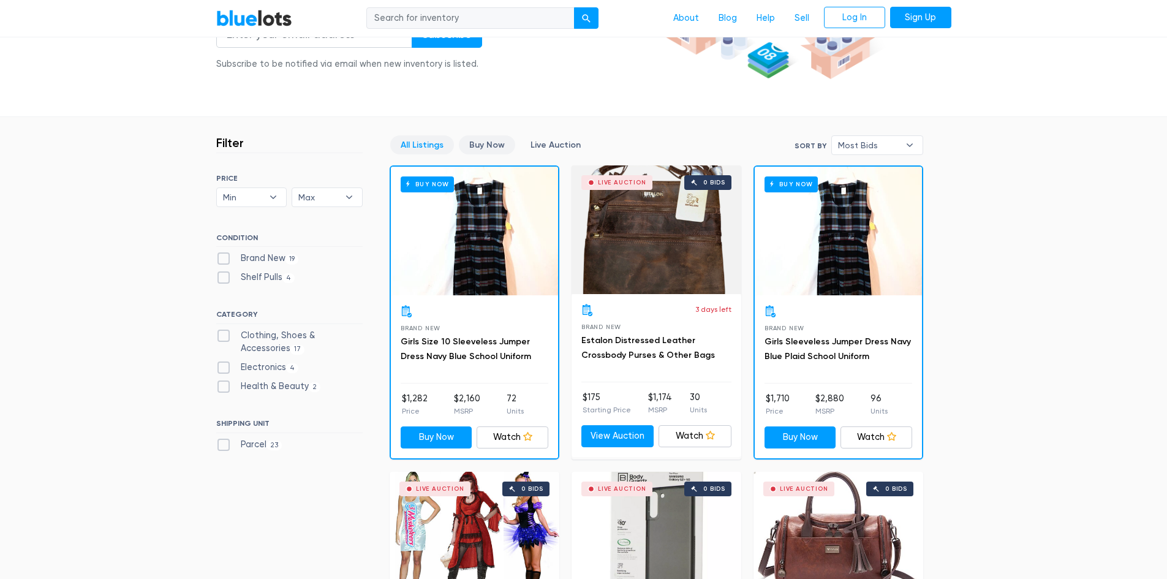 Image resolution: width=1167 pixels, height=579 pixels. Describe the element at coordinates (606, 403) in the screenshot. I see `li: $175` at that location.